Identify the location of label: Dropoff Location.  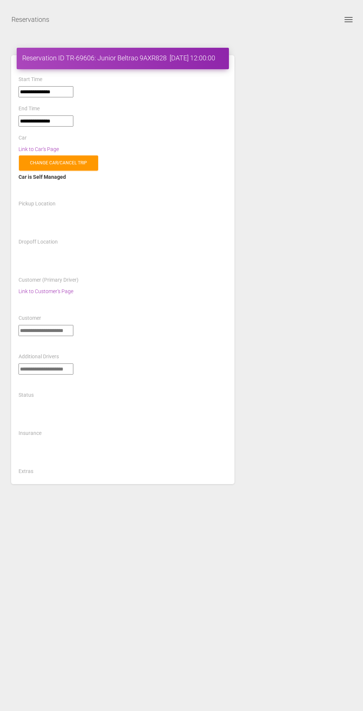
(38, 242).